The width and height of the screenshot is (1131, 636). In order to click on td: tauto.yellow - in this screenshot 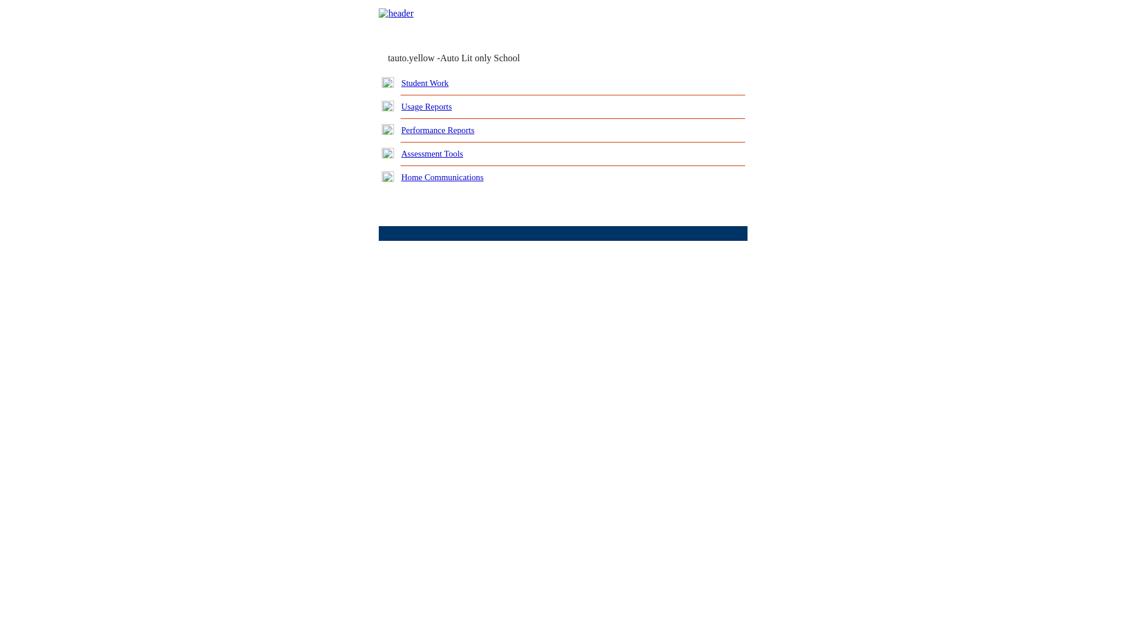, I will do `click(496, 58)`.